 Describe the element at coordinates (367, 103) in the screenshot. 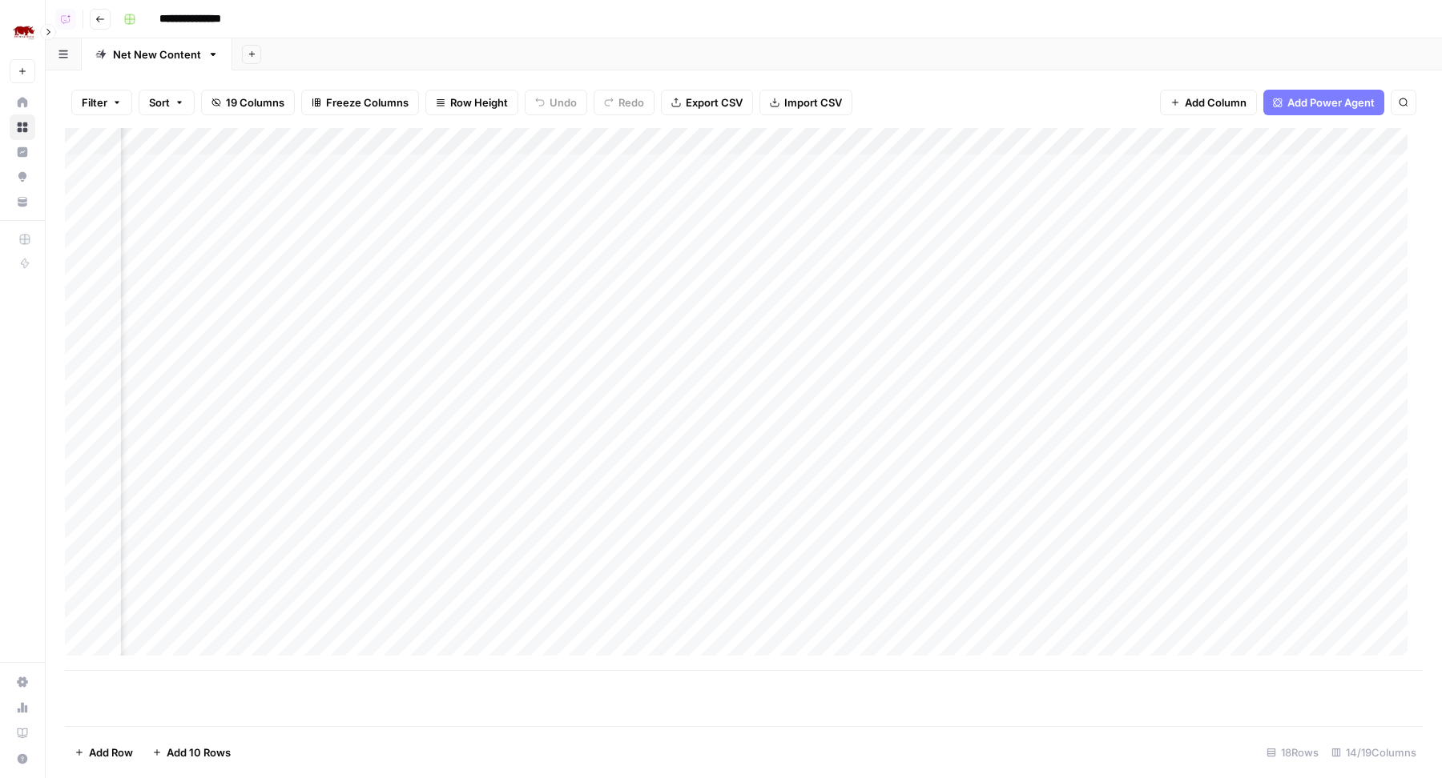

I see `span: Freeze Columns` at that location.